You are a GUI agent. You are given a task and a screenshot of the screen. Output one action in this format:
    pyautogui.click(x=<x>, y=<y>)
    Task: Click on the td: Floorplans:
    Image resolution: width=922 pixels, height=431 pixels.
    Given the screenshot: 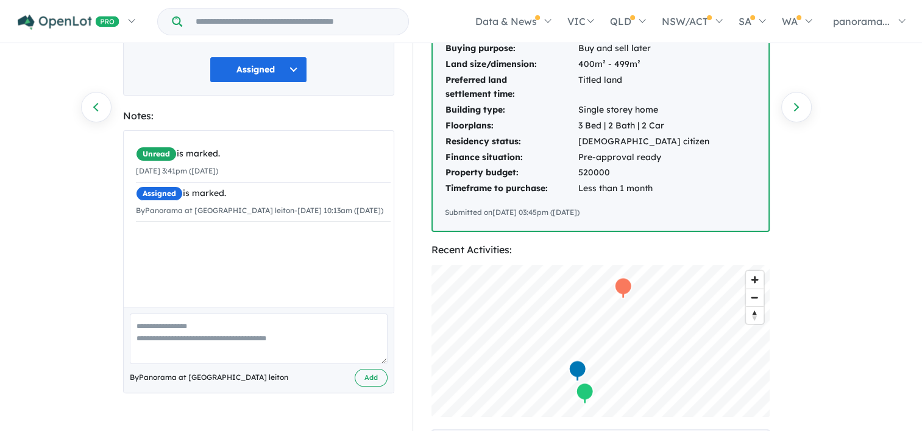 What is the action you would take?
    pyautogui.click(x=511, y=126)
    